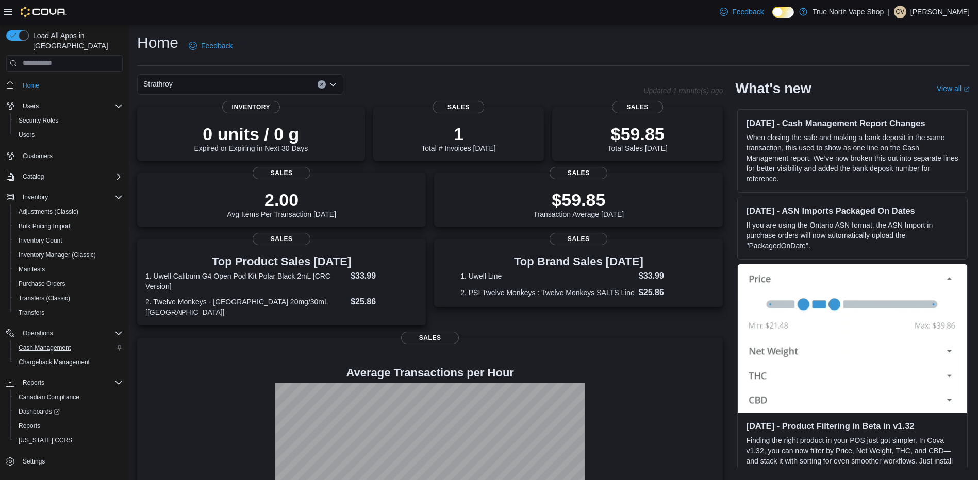 Image resolution: width=978 pixels, height=480 pixels. I want to click on a: Home, so click(31, 86).